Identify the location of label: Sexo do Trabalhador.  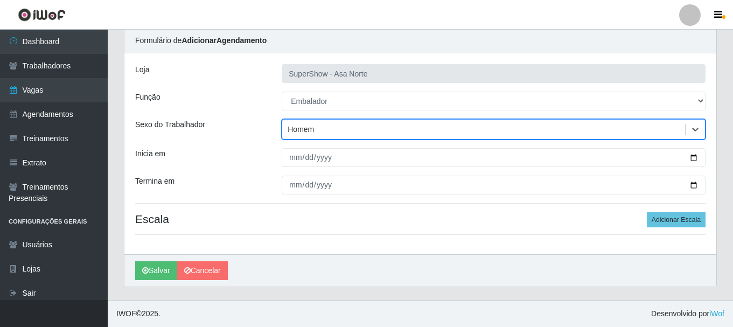
(170, 124).